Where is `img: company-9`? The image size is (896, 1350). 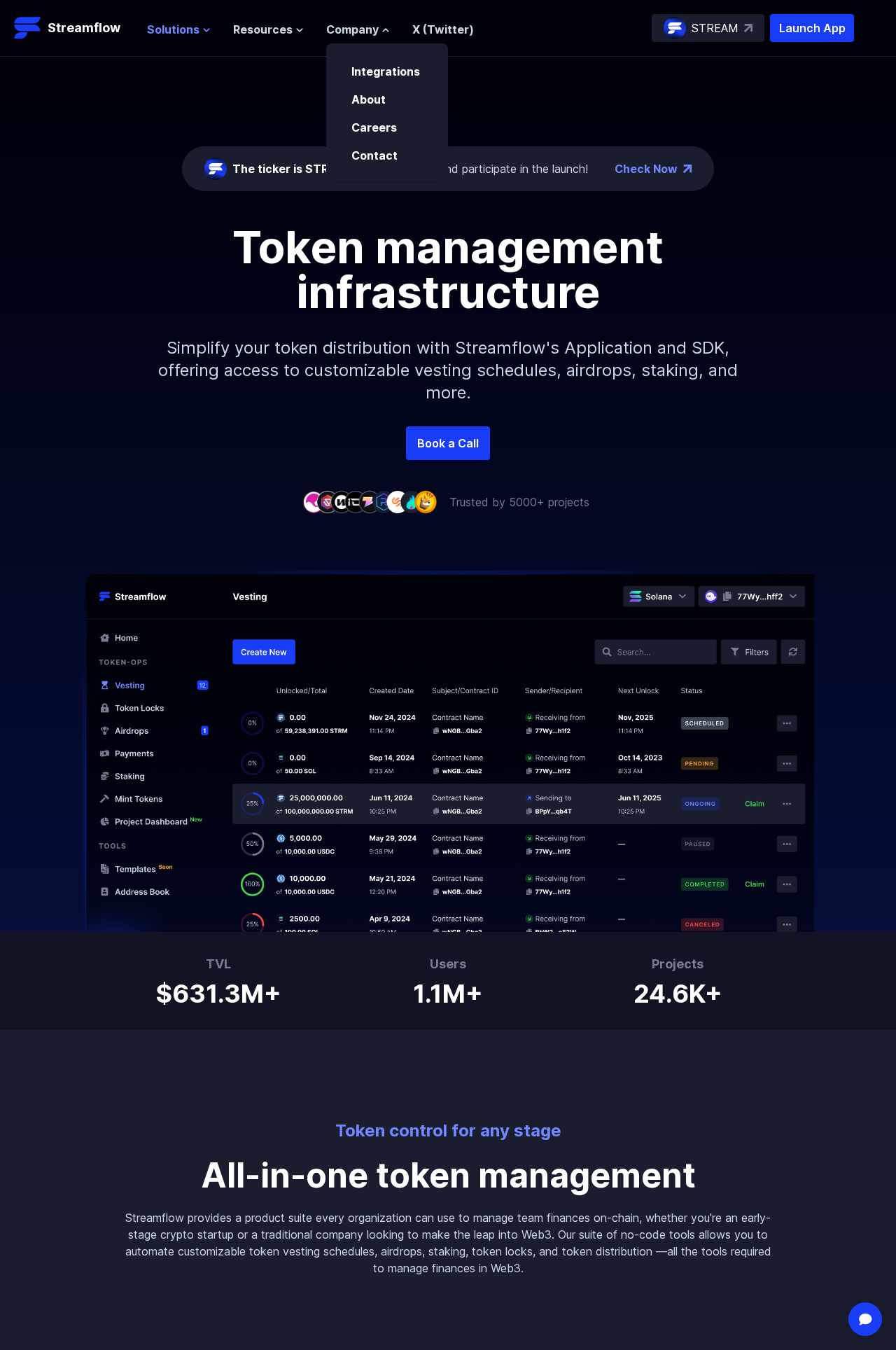
img: company-9 is located at coordinates (425, 502).